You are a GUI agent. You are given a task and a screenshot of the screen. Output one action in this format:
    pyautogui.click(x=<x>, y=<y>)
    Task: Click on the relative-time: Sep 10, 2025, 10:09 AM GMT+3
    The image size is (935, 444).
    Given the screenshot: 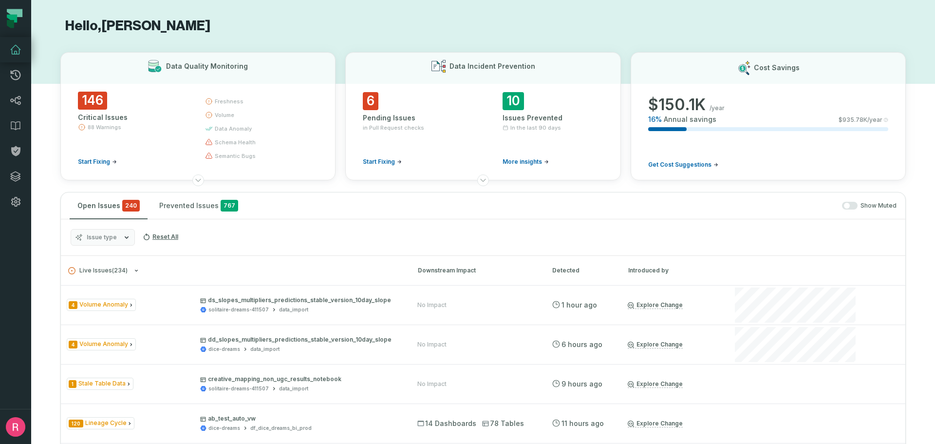 What is the action you would take?
    pyautogui.click(x=579, y=304)
    